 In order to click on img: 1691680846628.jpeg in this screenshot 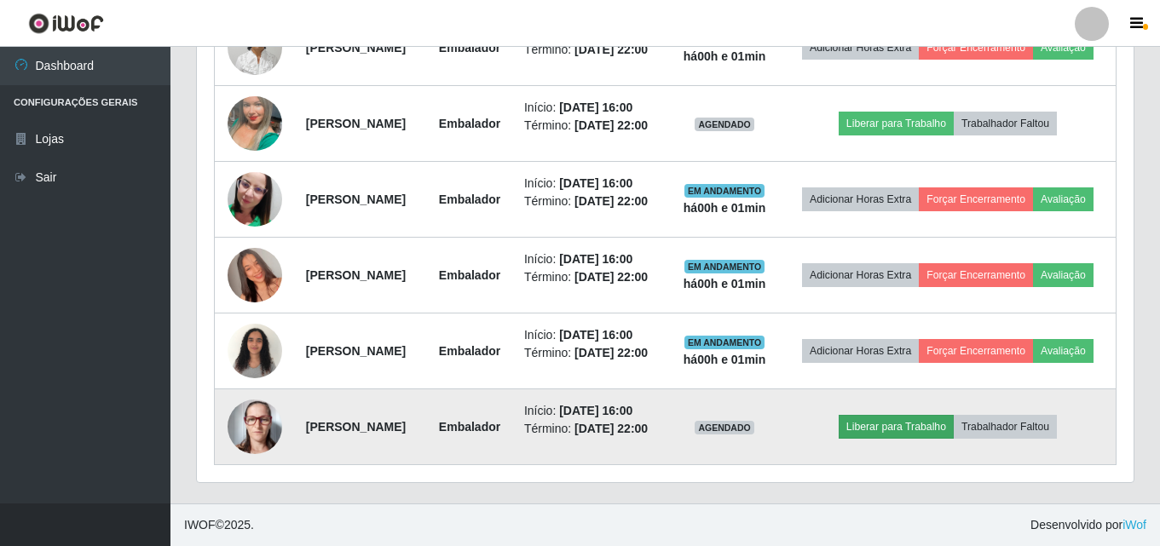, I will do `click(255, 199)`.